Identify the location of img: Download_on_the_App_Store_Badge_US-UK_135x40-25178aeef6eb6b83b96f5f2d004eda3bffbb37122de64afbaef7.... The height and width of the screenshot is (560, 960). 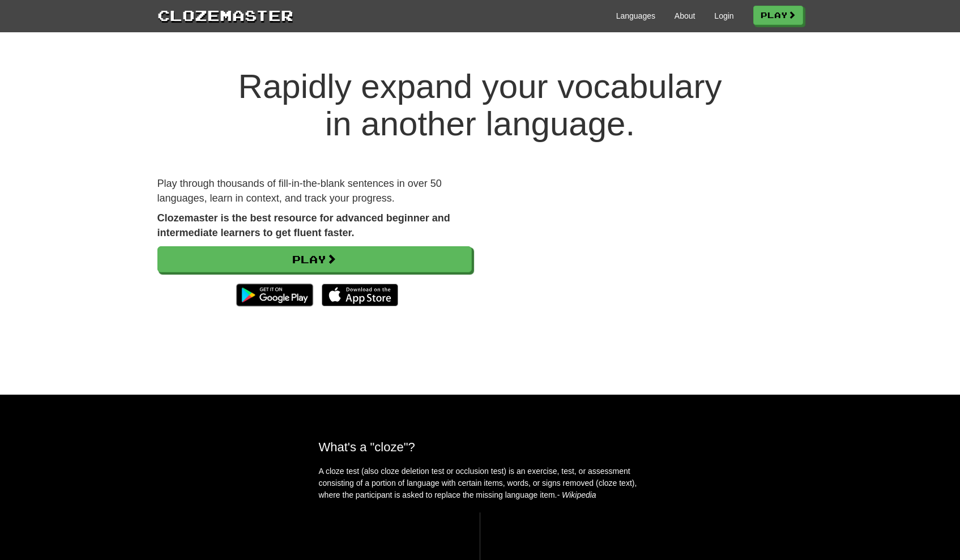
(360, 295).